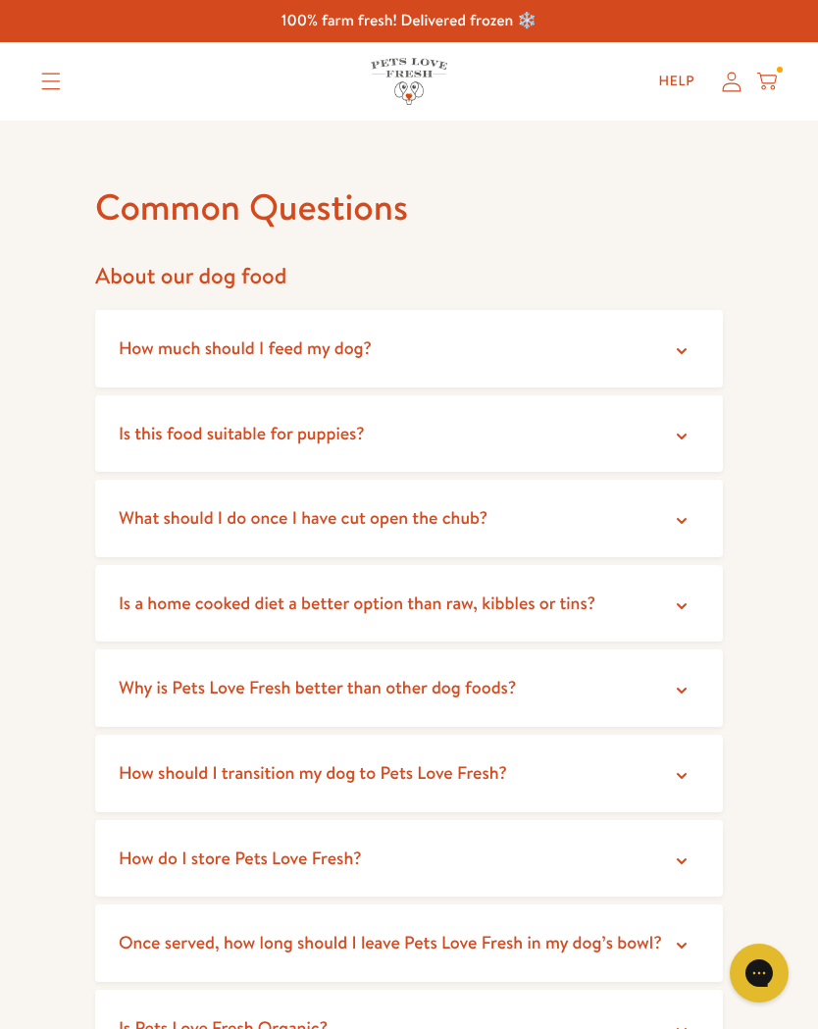 The height and width of the screenshot is (1029, 818). Describe the element at coordinates (409, 603) in the screenshot. I see `summary: Is a home cooked diet a better option than raw, kibbles or tins?` at that location.